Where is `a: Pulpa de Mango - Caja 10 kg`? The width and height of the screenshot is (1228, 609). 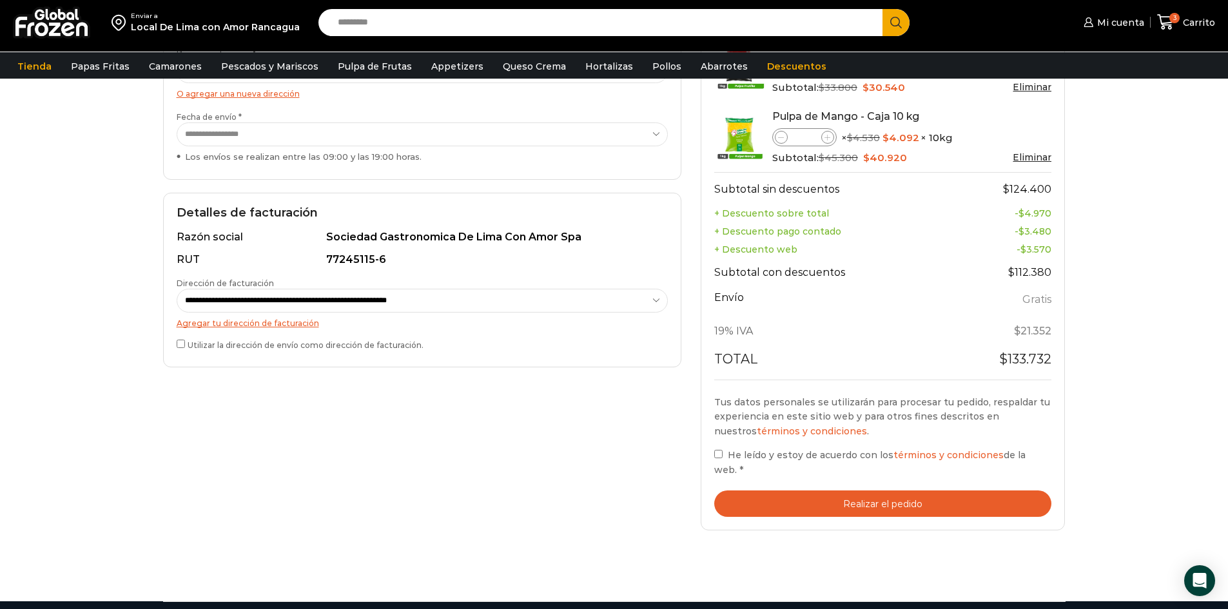 a: Pulpa de Mango - Caja 10 kg is located at coordinates (846, 116).